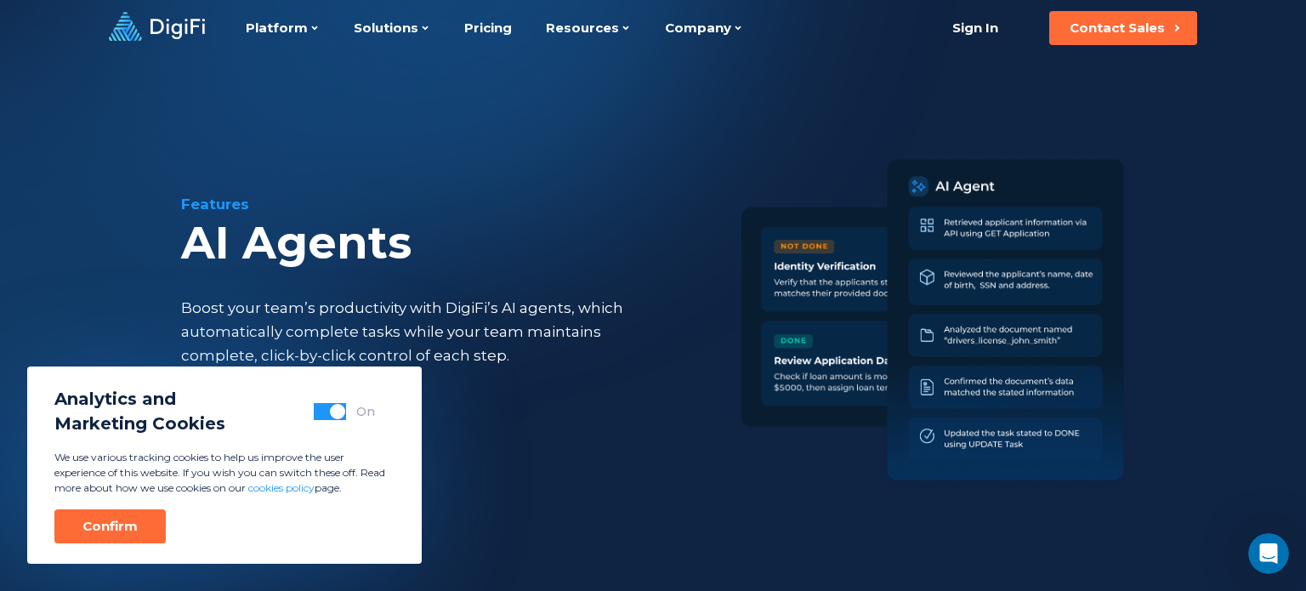  I want to click on div: Contact Sales, so click(1117, 28).